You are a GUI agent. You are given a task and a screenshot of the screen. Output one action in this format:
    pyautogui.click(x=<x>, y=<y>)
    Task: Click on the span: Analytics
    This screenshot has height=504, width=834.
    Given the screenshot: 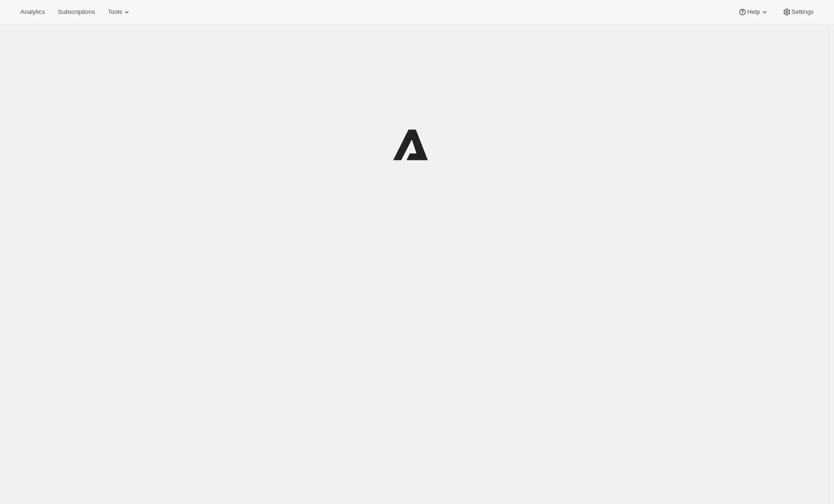 What is the action you would take?
    pyautogui.click(x=32, y=12)
    